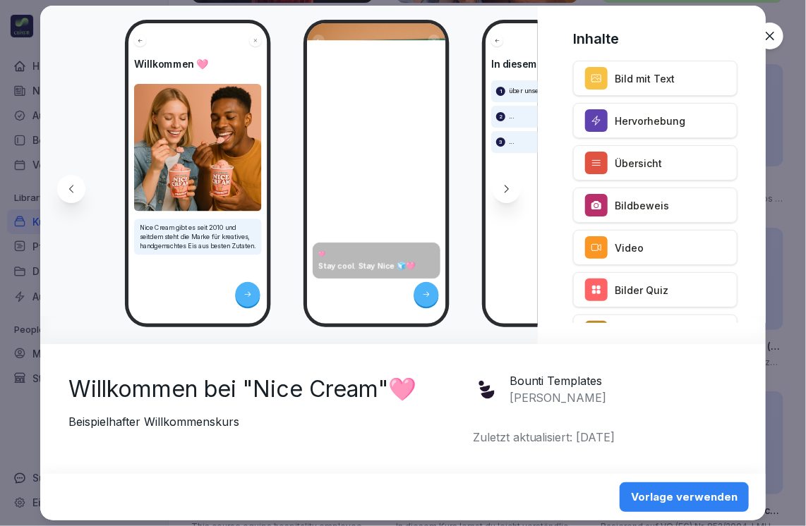  Describe the element at coordinates (641, 205) in the screenshot. I see `p: Bildbeweis` at that location.